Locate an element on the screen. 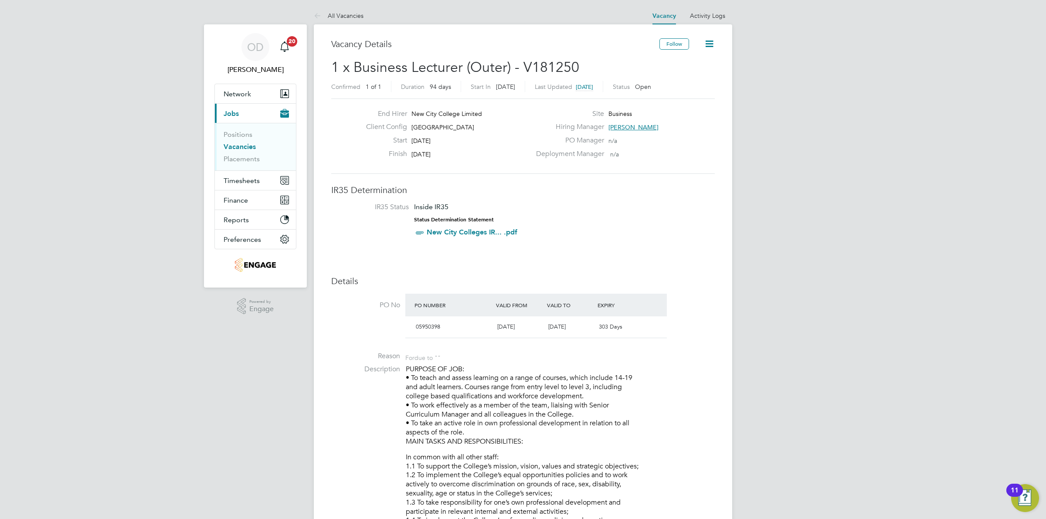  div: 11 is located at coordinates (1015, 496).